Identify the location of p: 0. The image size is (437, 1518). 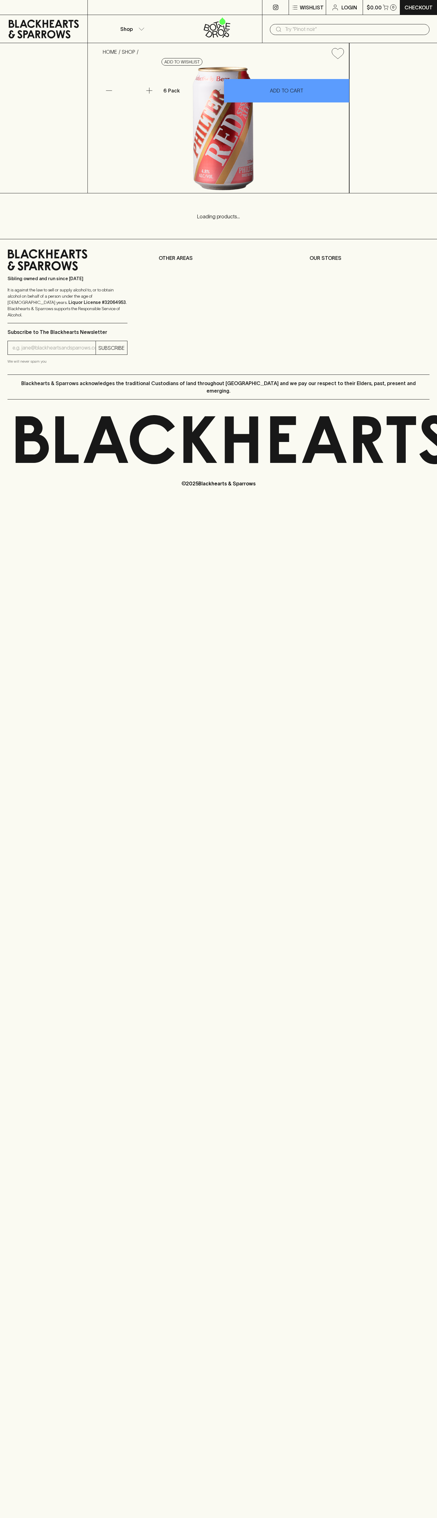
(393, 7).